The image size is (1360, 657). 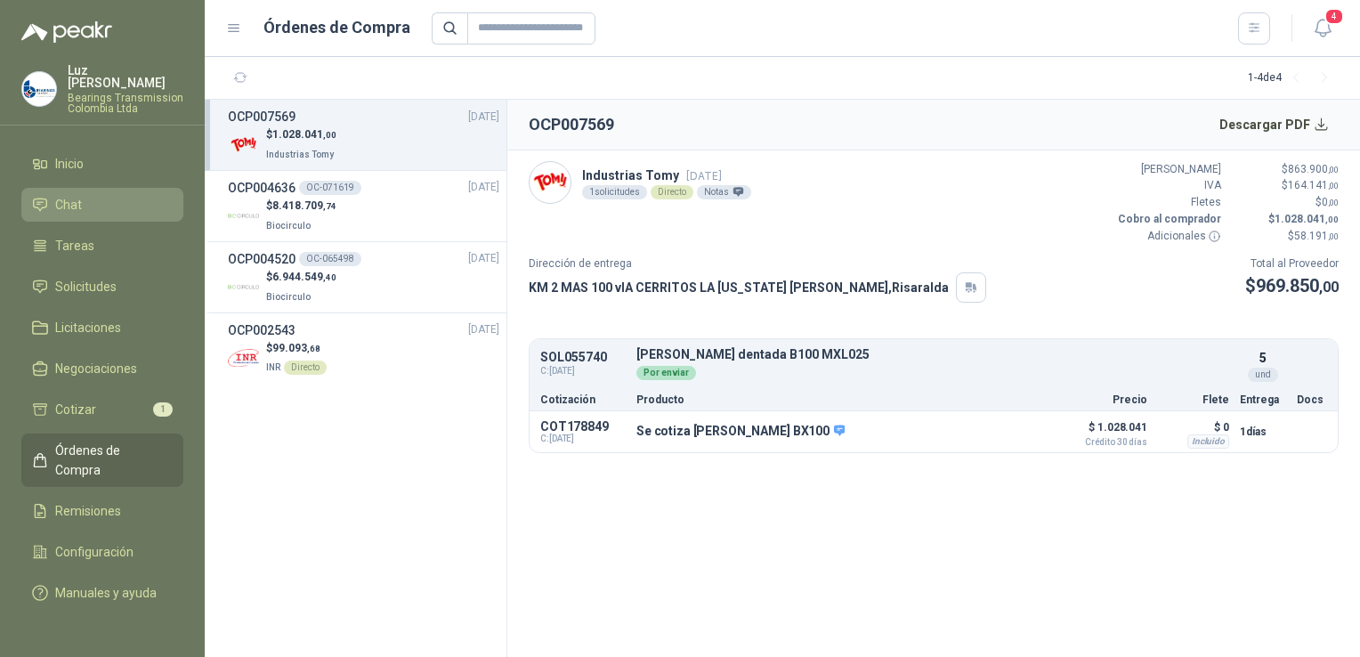 What do you see at coordinates (1168, 219) in the screenshot?
I see `p: Cobro al comprador` at bounding box center [1168, 219].